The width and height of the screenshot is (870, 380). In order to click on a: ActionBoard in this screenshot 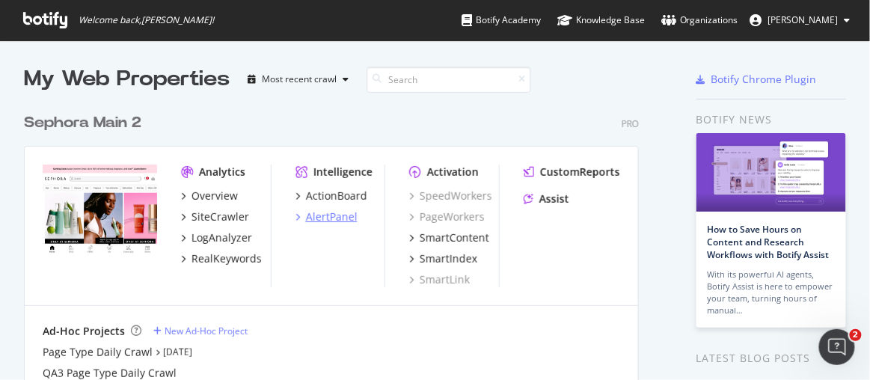, I will do `click(331, 196)`.